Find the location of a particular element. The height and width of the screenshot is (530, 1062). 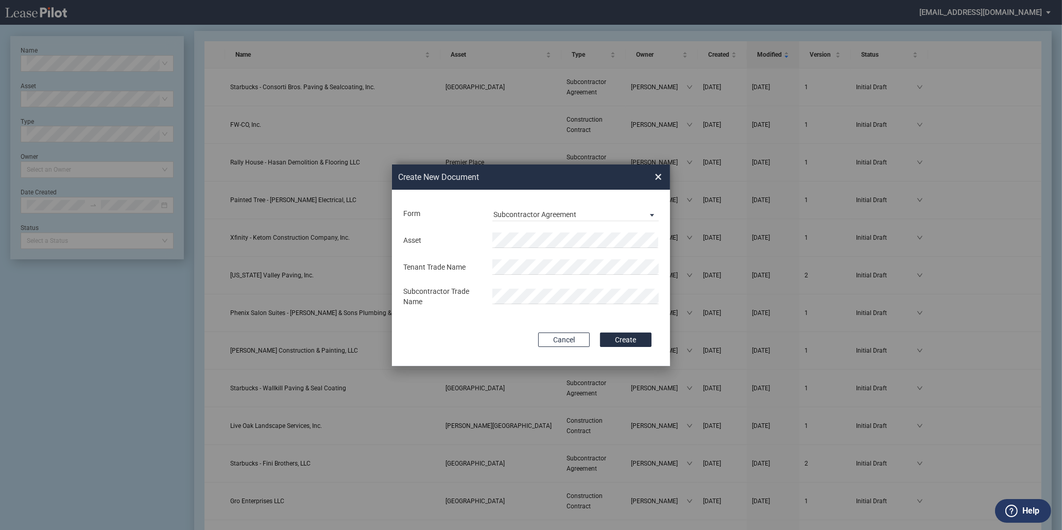

md-dialog: Create New ... is located at coordinates (531, 265).